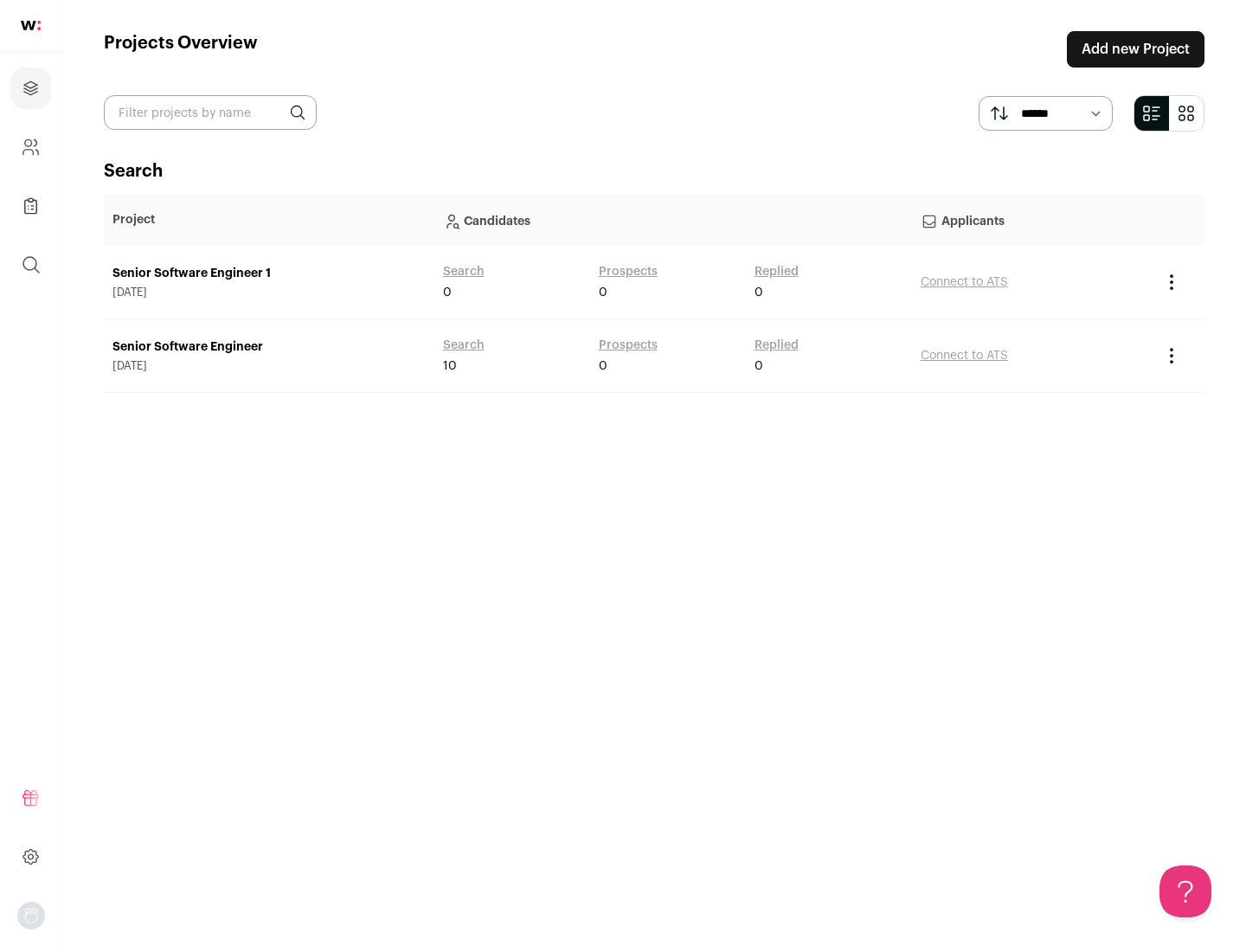 The width and height of the screenshot is (1246, 952). Describe the element at coordinates (181, 49) in the screenshot. I see `h1: Projects Overview` at that location.